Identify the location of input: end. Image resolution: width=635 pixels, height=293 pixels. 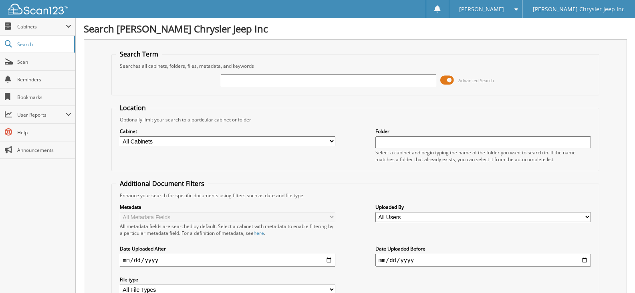
(483, 260).